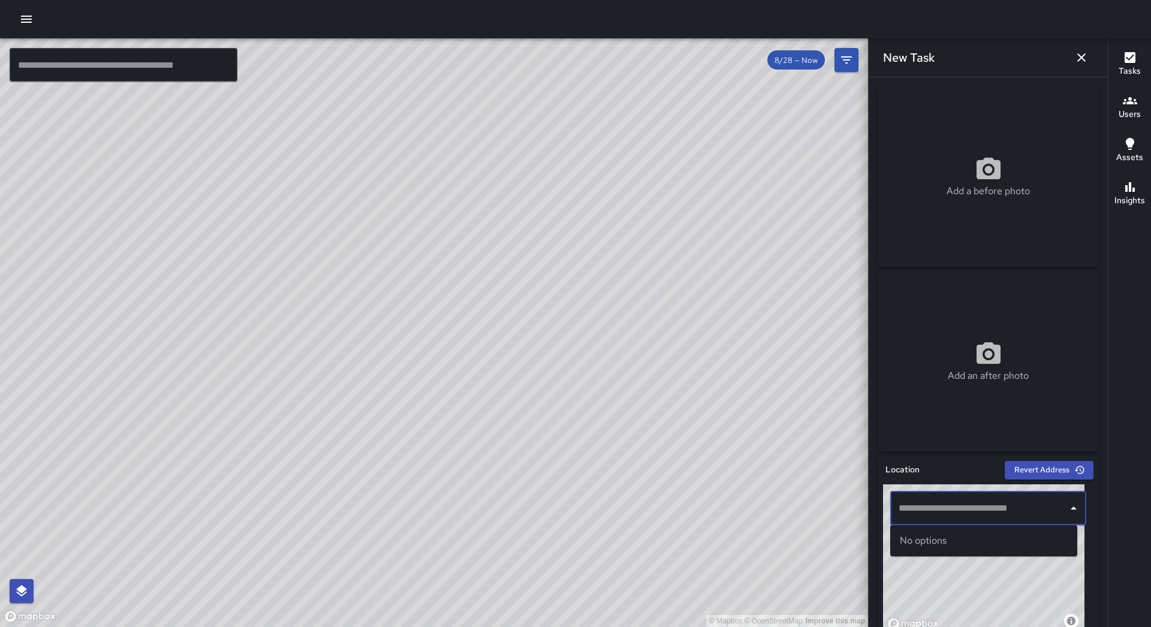  I want to click on button: Insights, so click(1129, 194).